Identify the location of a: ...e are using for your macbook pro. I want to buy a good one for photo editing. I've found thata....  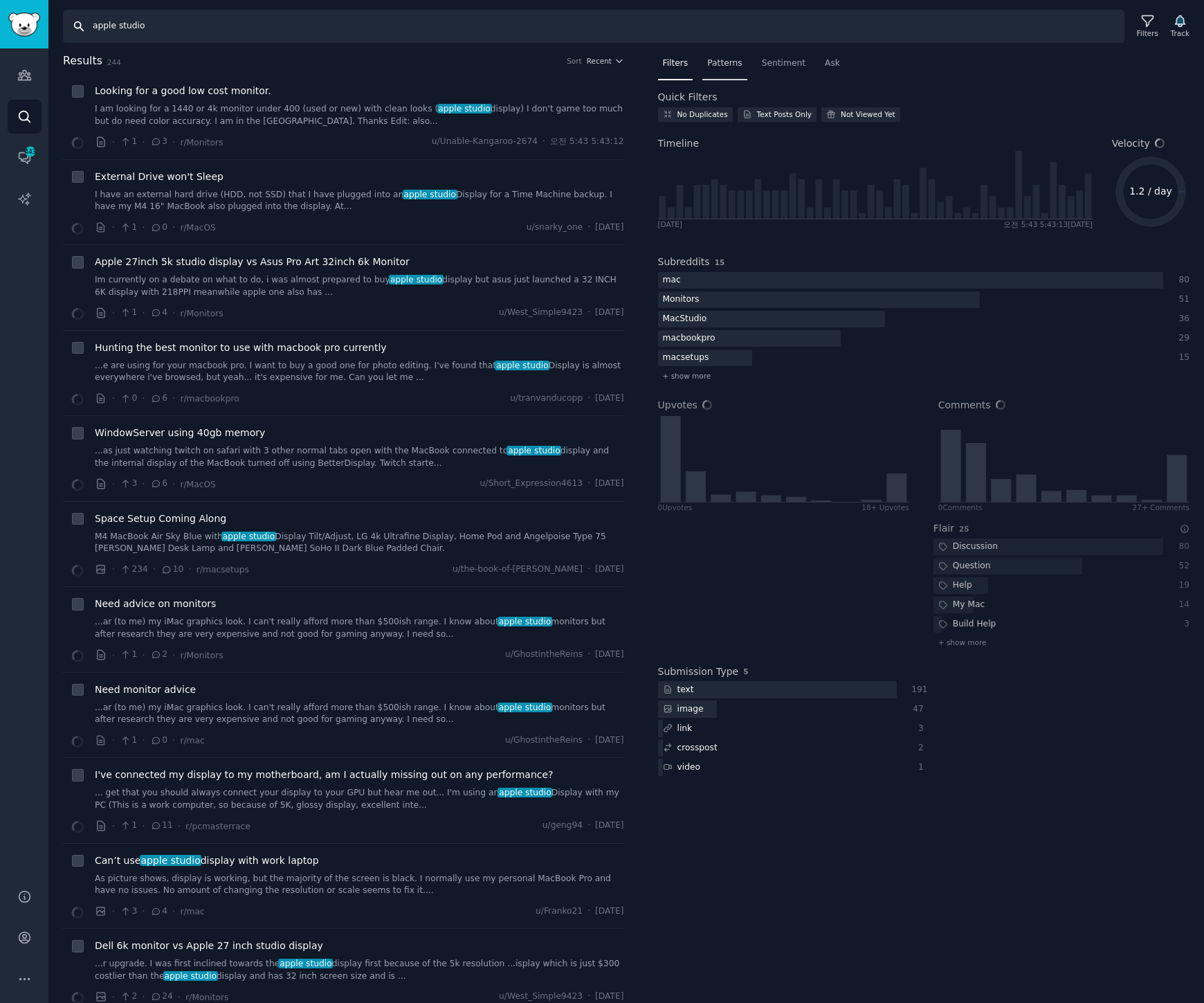
(359, 372).